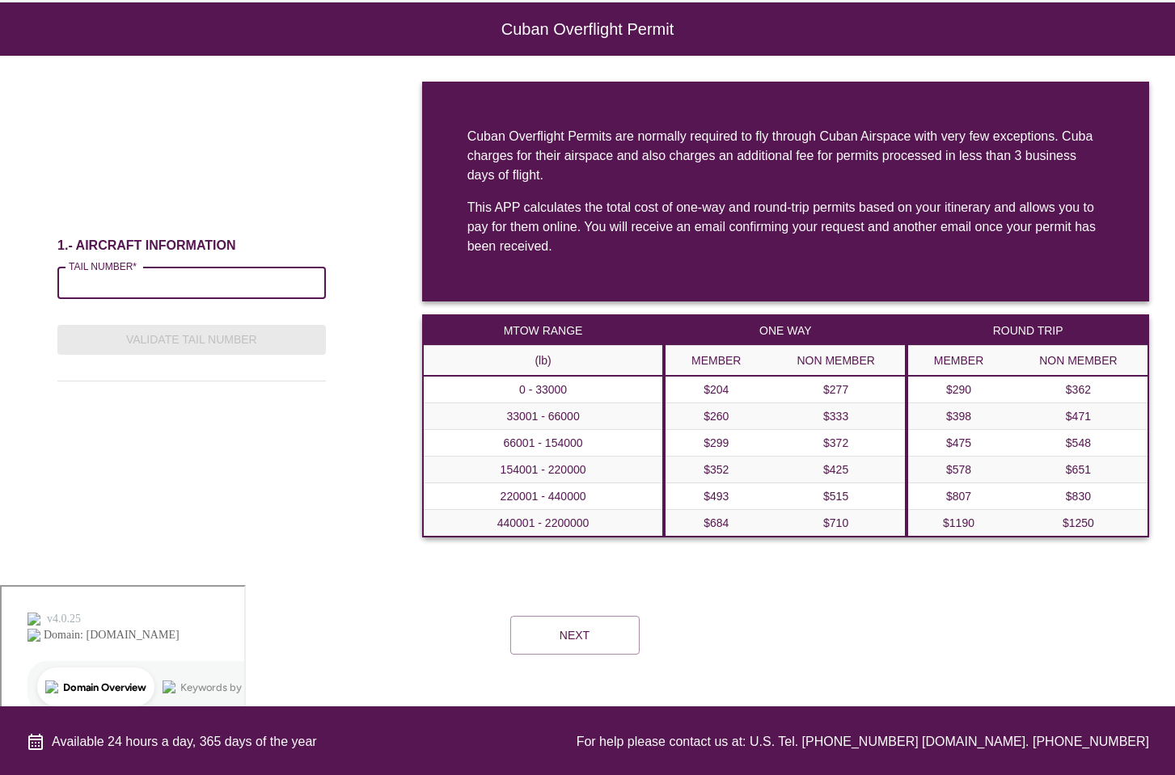  I want to click on div: Domain Overview, so click(103, 100).